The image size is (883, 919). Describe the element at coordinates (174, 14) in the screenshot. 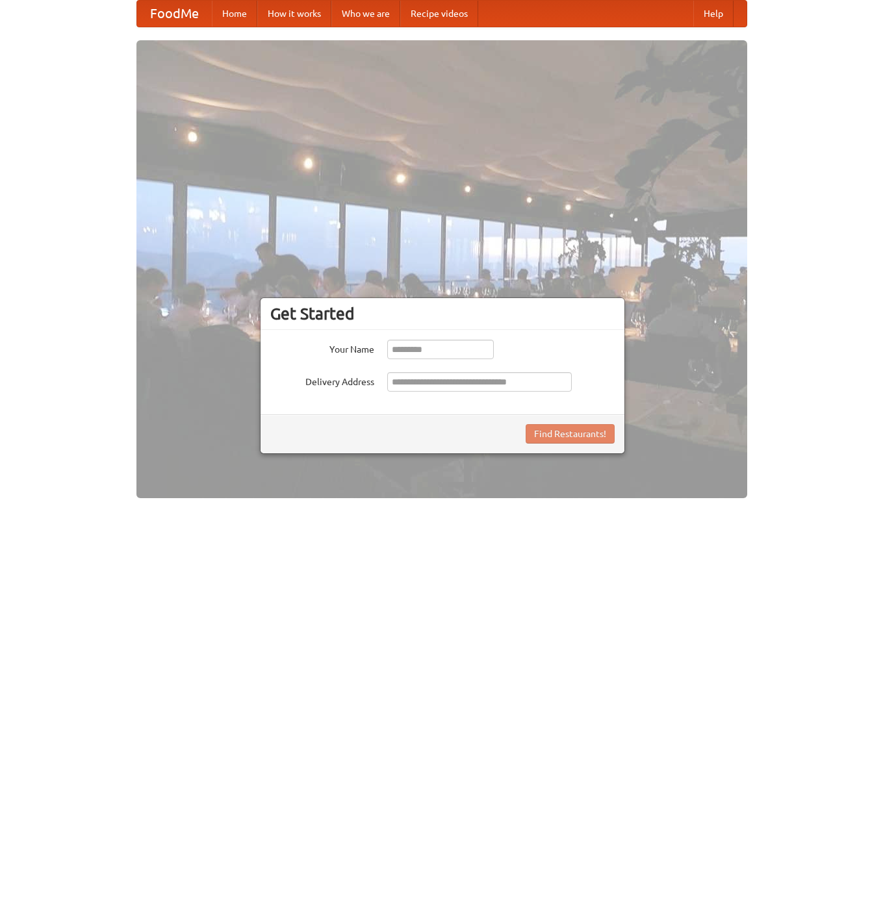

I see `a: FoodMe` at that location.